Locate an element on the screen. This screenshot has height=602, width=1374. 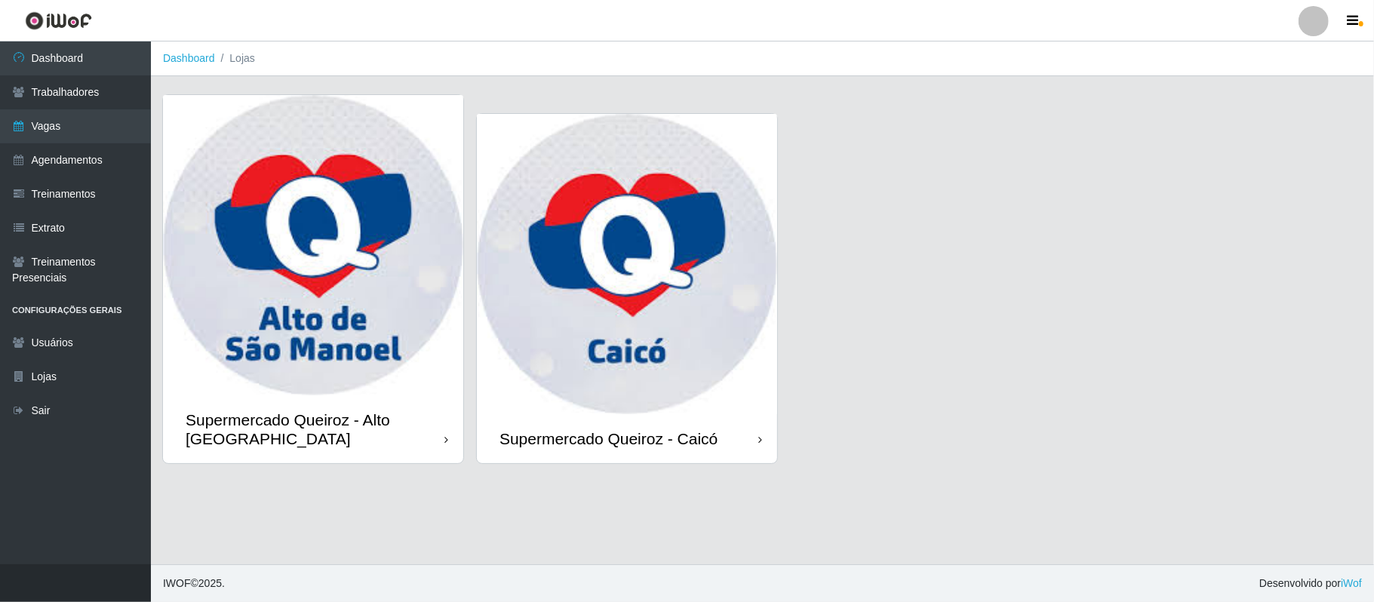
span: © 2025 . is located at coordinates (194, 583).